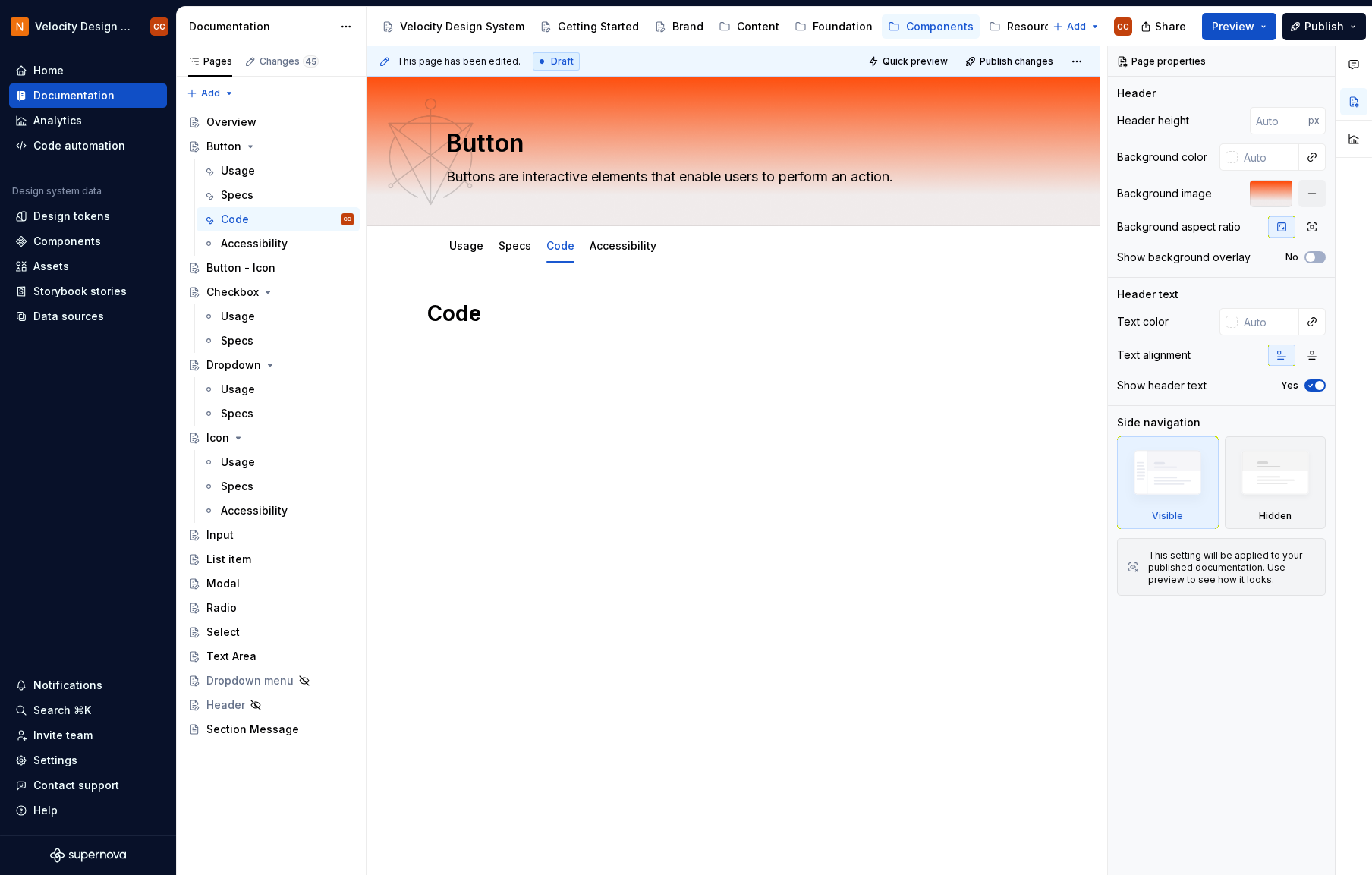 This screenshot has height=875, width=1372. What do you see at coordinates (1170, 26) in the screenshot?
I see `span: Share` at bounding box center [1170, 26].